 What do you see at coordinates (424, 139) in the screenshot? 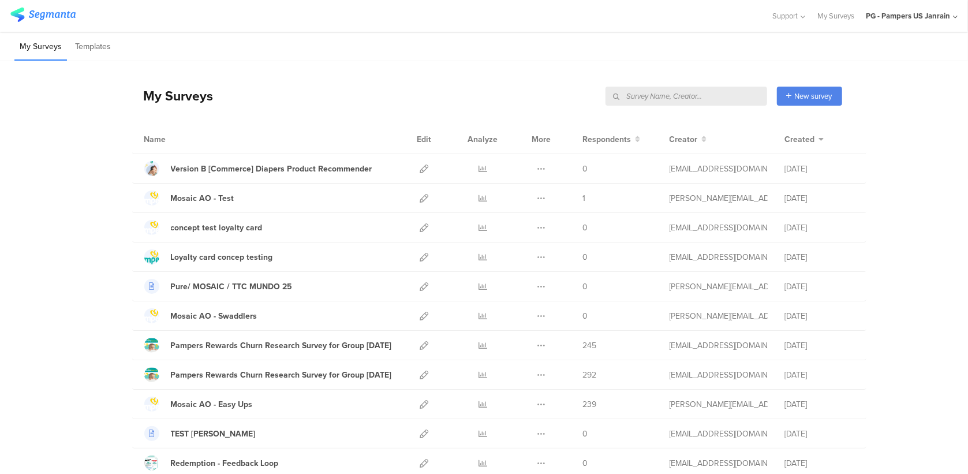
I see `div: Edit` at bounding box center [424, 139].